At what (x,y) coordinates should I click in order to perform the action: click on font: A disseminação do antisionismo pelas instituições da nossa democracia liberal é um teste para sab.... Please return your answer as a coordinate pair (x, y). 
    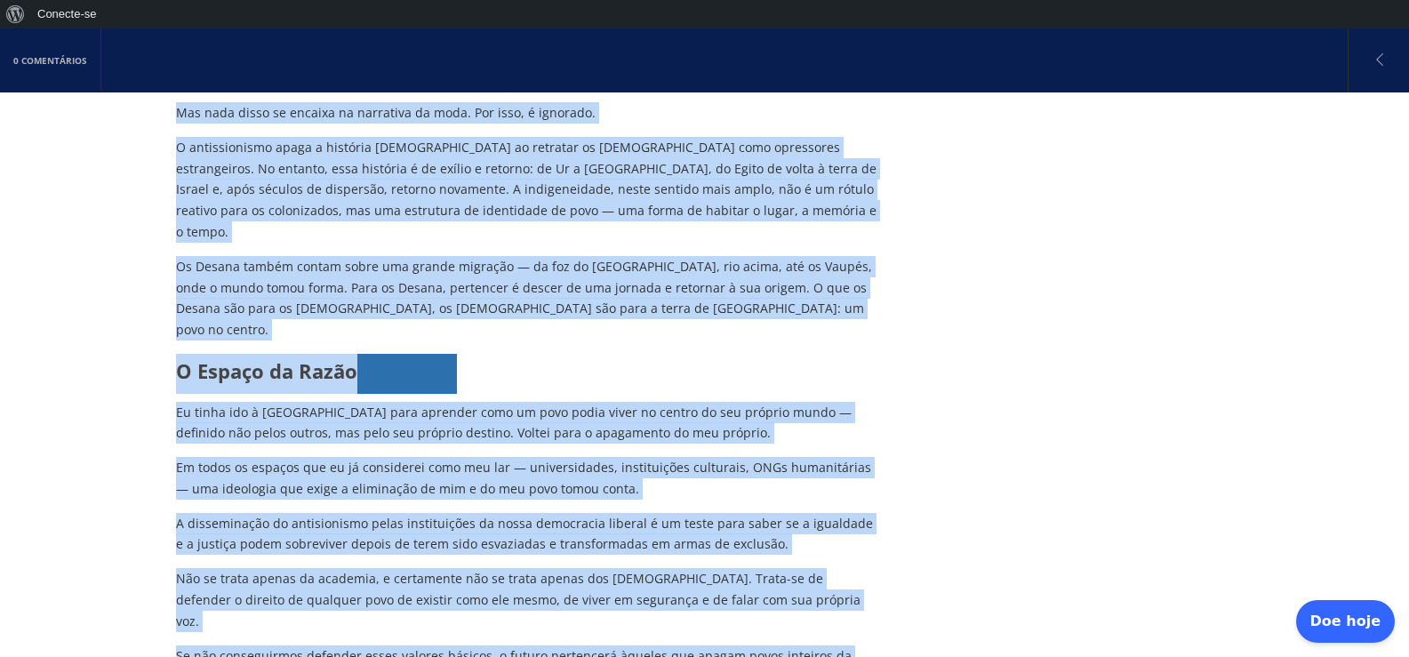
    Looking at the image, I should click on (525, 533).